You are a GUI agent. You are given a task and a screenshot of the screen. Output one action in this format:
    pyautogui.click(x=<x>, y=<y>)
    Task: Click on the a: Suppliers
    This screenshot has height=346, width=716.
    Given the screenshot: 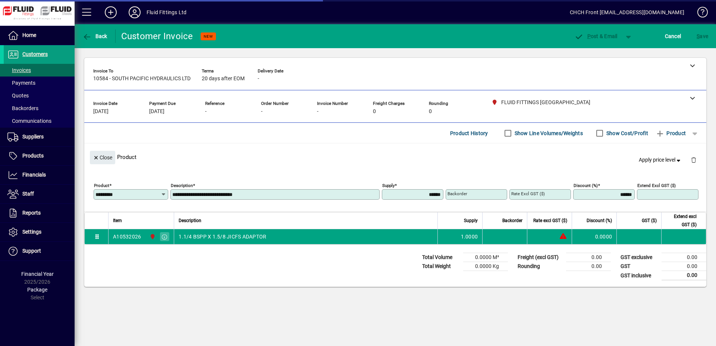 What is the action you would take?
    pyautogui.click(x=39, y=137)
    